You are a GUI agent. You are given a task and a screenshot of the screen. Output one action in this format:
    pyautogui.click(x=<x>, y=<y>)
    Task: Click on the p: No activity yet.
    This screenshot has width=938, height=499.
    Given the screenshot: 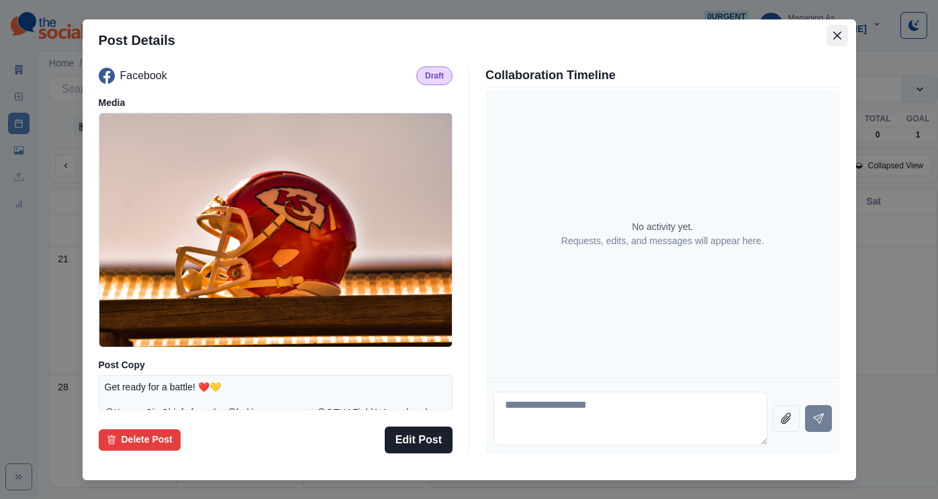 What is the action you would take?
    pyautogui.click(x=662, y=227)
    